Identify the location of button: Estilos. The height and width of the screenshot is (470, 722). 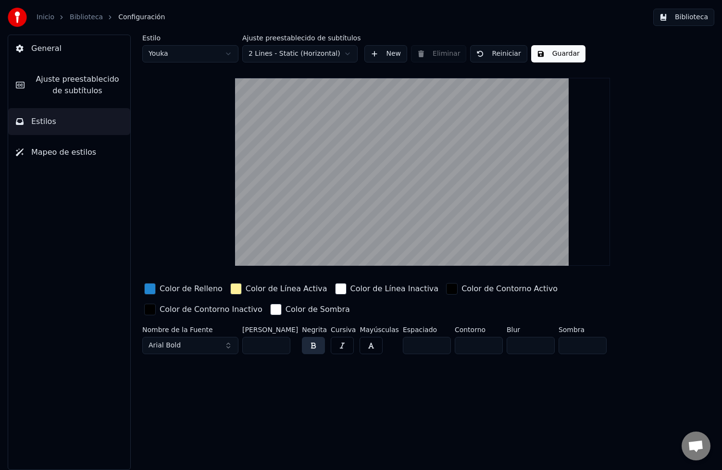
(69, 122).